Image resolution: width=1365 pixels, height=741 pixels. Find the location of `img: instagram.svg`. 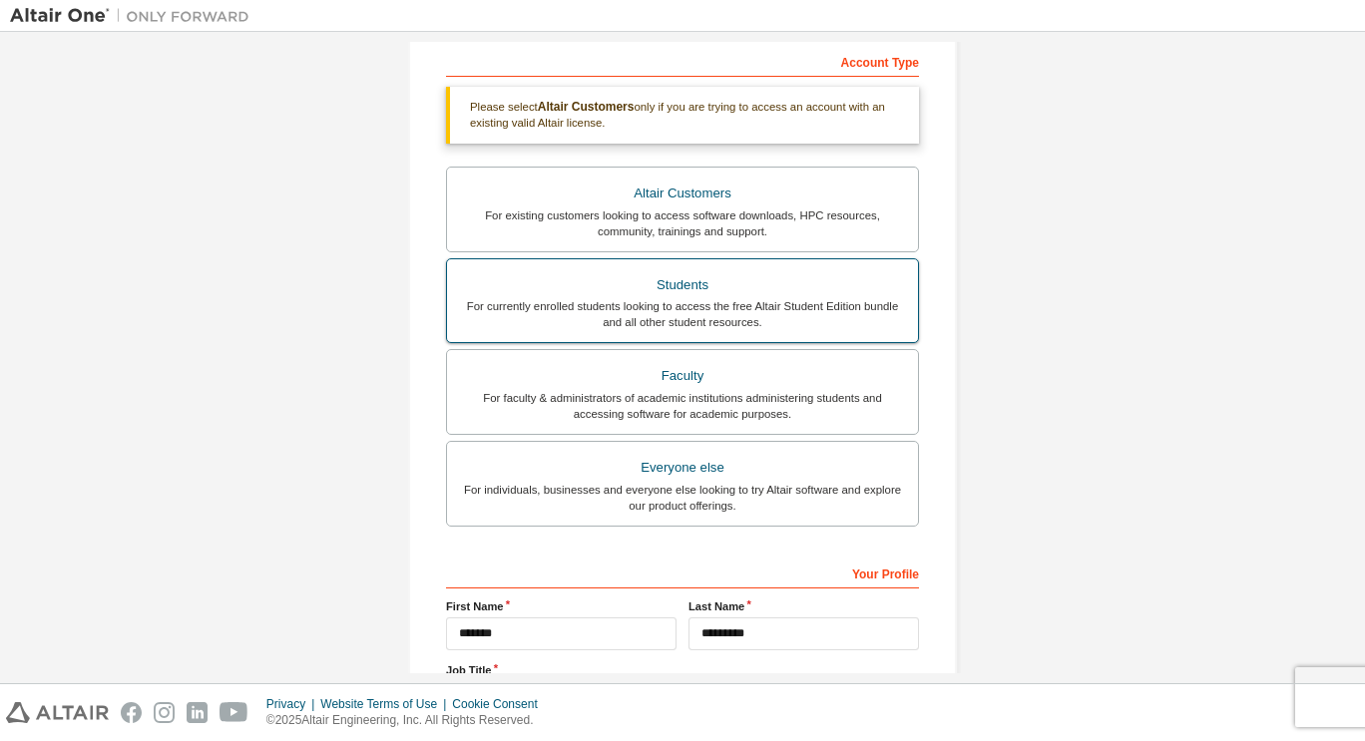

img: instagram.svg is located at coordinates (164, 712).